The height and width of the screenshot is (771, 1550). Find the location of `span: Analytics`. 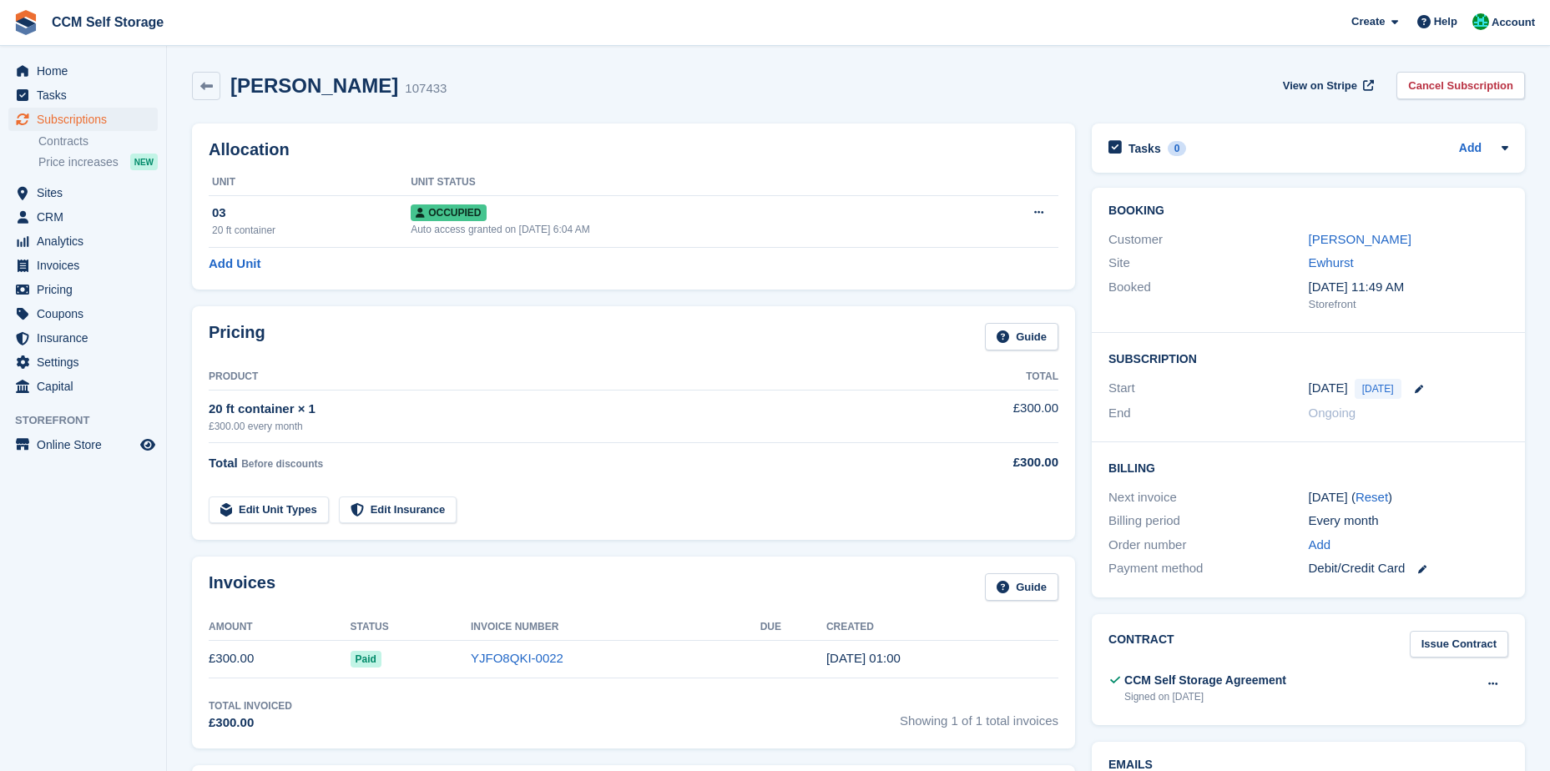

span: Analytics is located at coordinates (87, 241).